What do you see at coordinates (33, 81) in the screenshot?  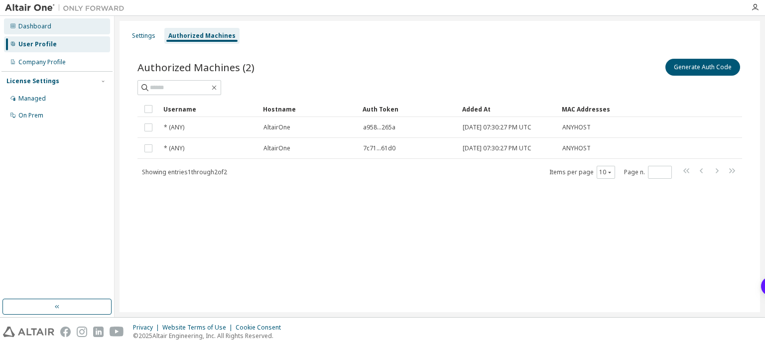 I see `div: License Settings` at bounding box center [33, 81].